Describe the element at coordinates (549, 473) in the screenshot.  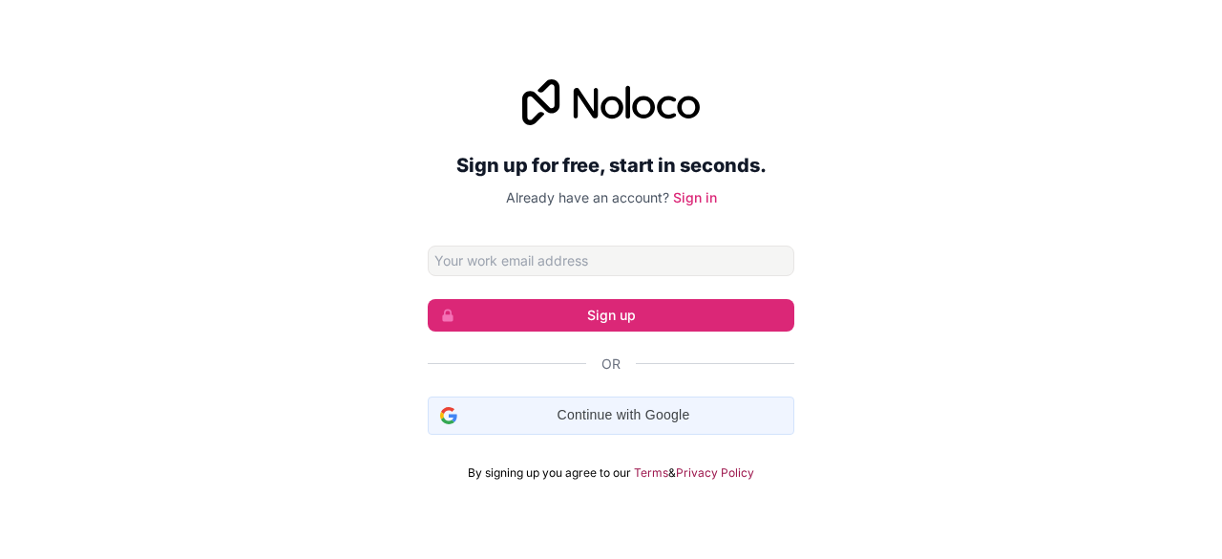
I see `span: By signing up you agree to our` at that location.